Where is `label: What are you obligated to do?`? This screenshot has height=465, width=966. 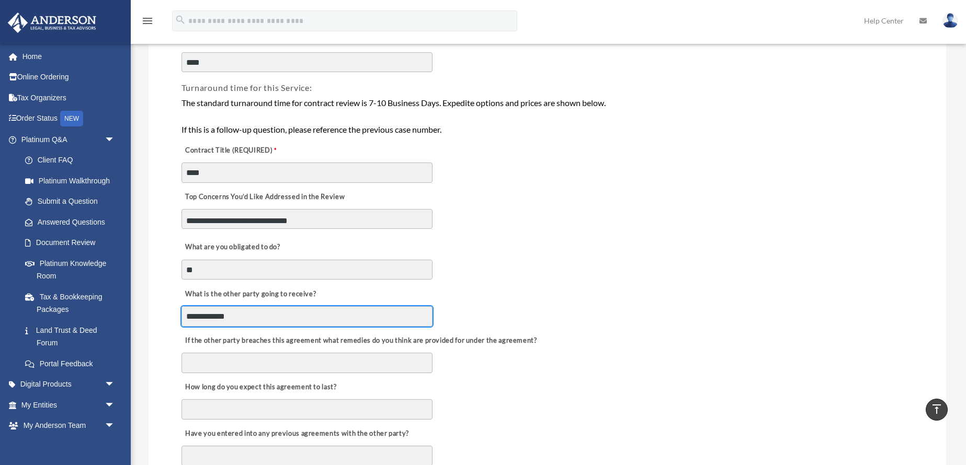 label: What are you obligated to do? is located at coordinates (234, 248).